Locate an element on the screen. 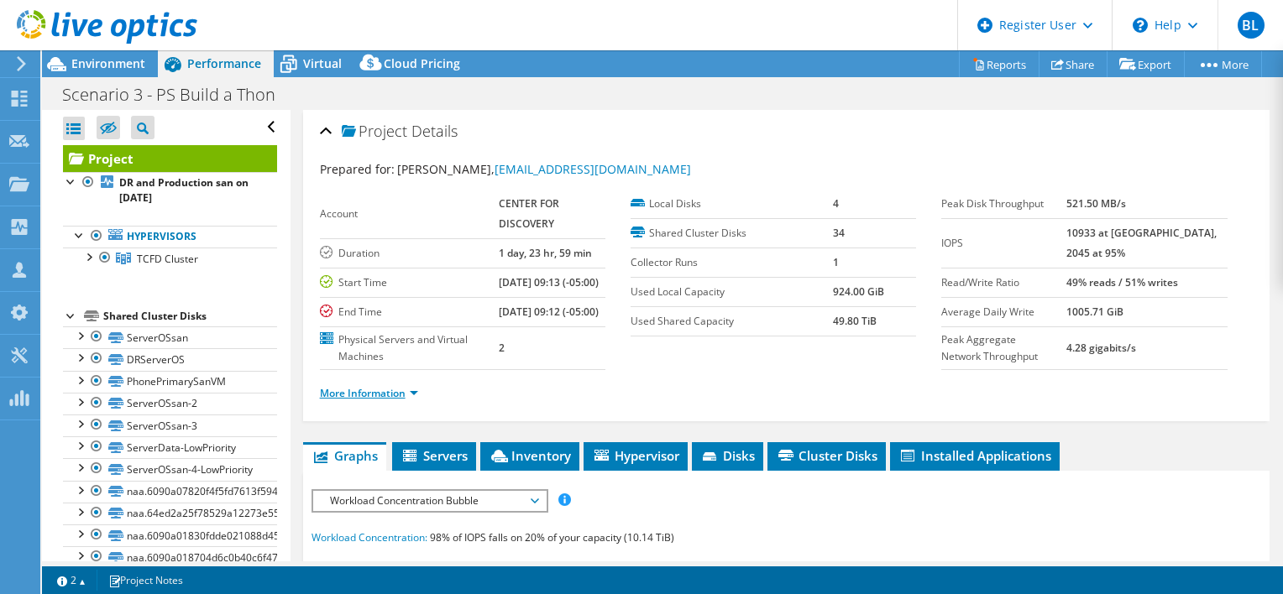  span: Workload Concentration: is located at coordinates (369, 537).